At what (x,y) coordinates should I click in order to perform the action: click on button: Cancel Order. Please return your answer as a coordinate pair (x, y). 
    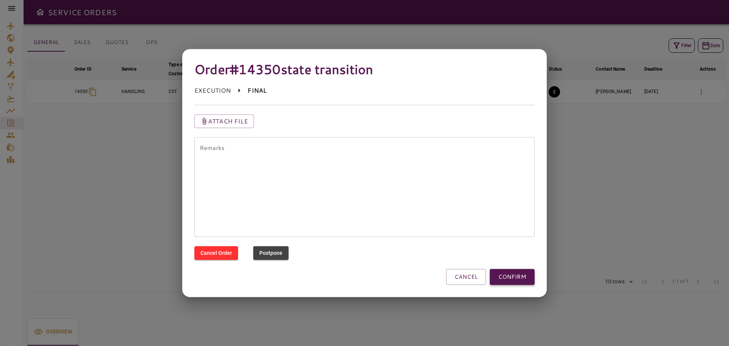
    Looking at the image, I should click on (216, 253).